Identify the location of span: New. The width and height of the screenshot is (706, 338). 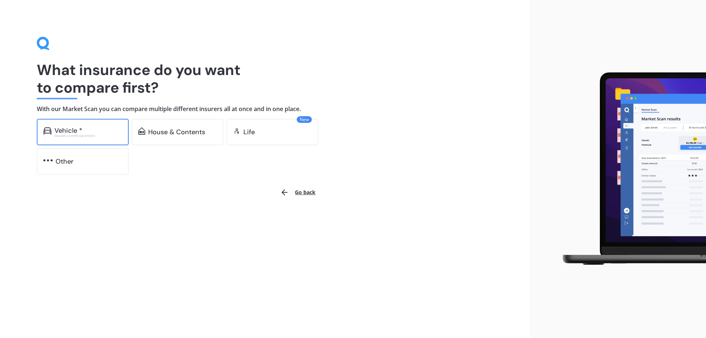
(304, 120).